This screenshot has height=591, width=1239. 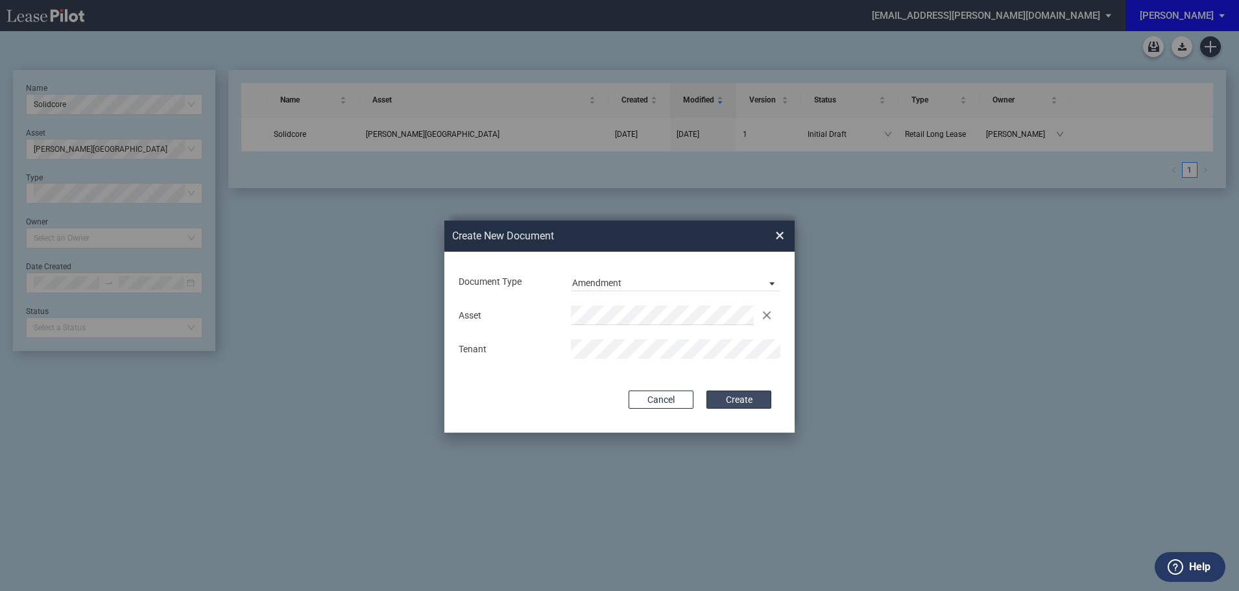 What do you see at coordinates (590, 236) in the screenshot?
I see `h2: Create New Document` at bounding box center [590, 236].